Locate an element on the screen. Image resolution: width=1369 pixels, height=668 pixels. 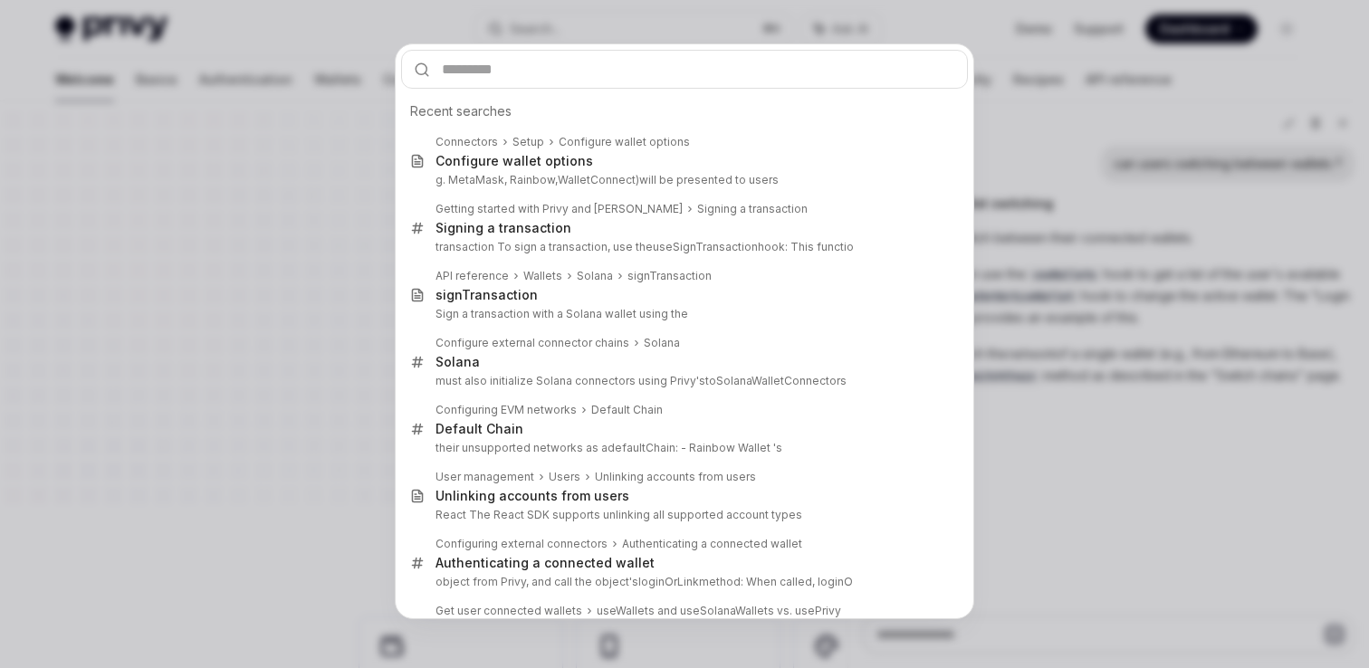
b: useWallet is located at coordinates (622, 610).